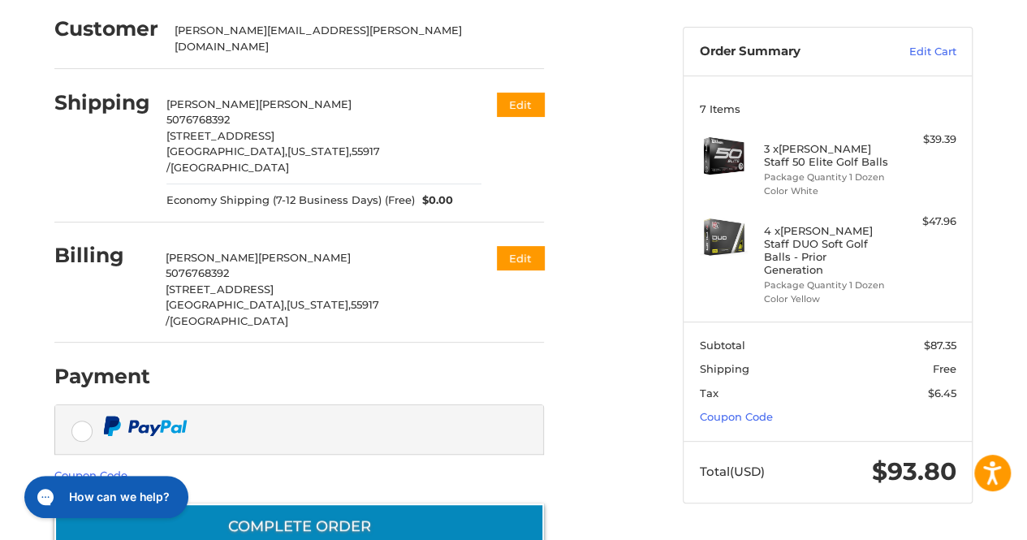  Describe the element at coordinates (291, 201) in the screenshot. I see `span: Economy Shipping (7-12 Business Days) (Free)` at that location.